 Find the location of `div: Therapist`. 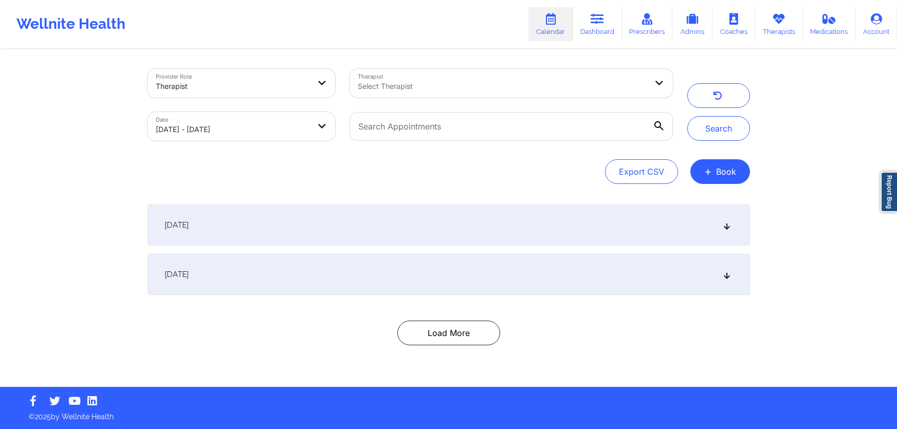

div: Therapist is located at coordinates (233, 86).